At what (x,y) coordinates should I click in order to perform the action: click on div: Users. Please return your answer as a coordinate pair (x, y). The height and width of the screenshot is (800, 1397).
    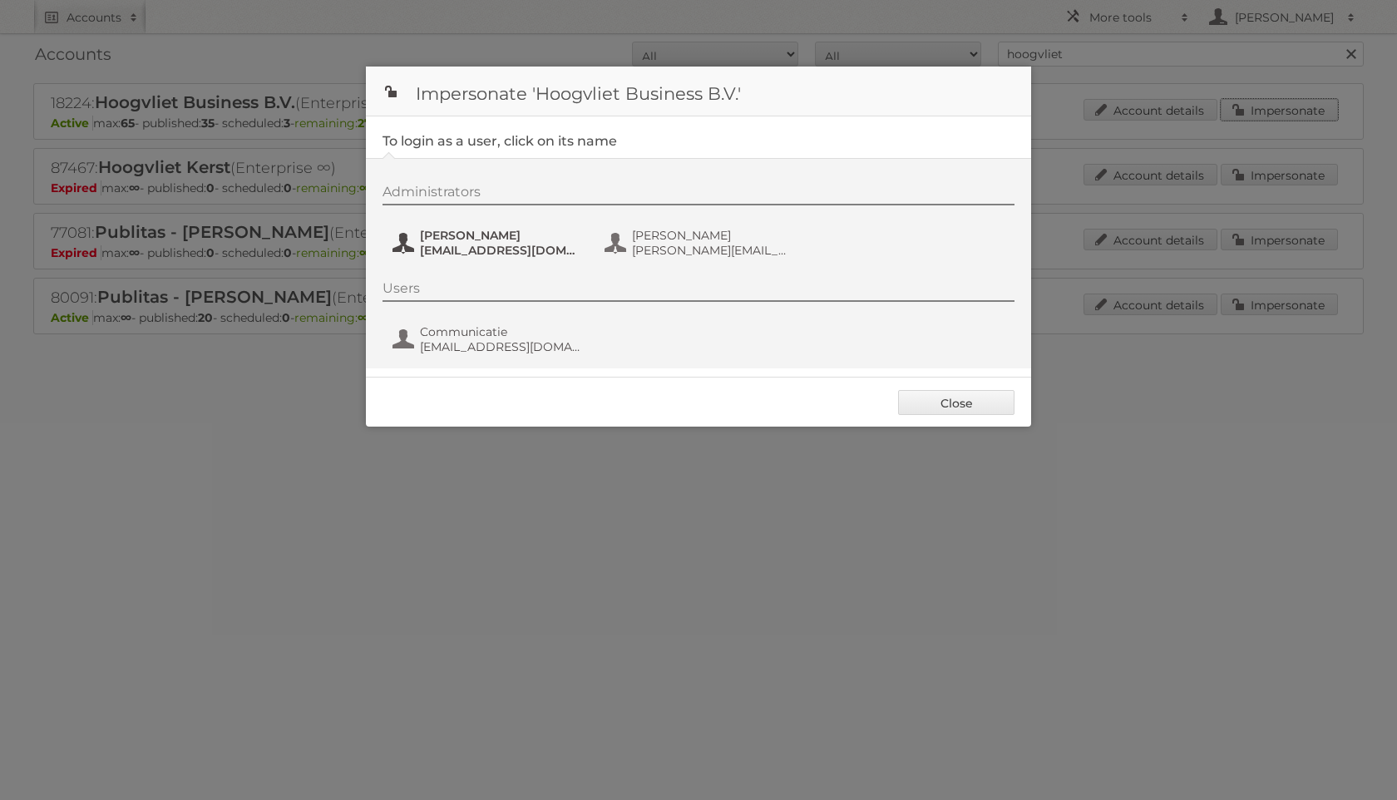
    Looking at the image, I should click on (699, 291).